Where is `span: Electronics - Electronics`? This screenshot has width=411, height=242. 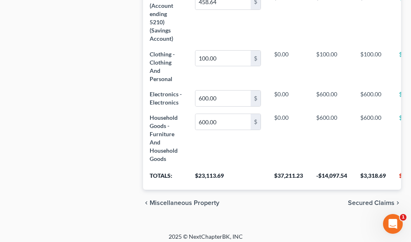
span: Electronics - Electronics is located at coordinates (166, 98).